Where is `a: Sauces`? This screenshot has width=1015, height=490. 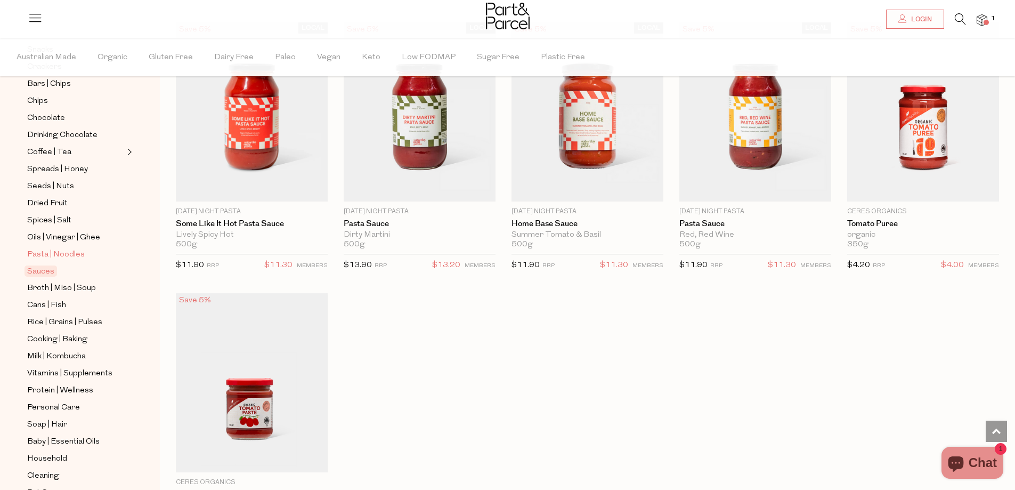
a: Sauces is located at coordinates (76, 271).